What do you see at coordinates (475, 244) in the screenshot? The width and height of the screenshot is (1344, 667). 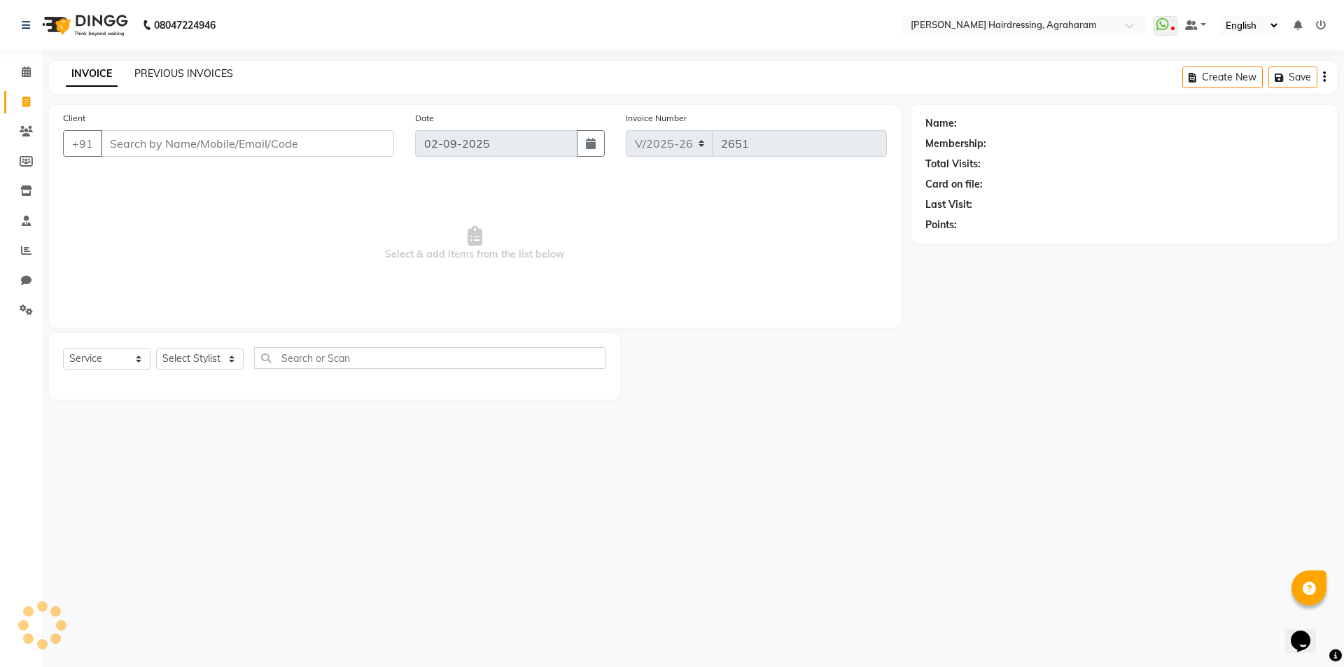 I see `span: Select & add items from the list below` at bounding box center [475, 244].